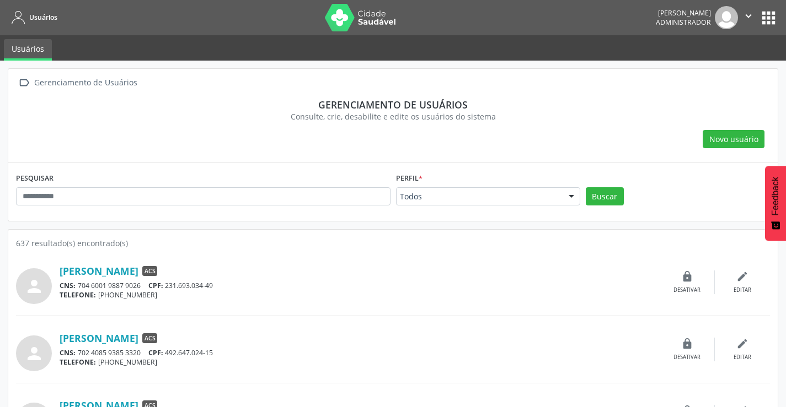  What do you see at coordinates (393, 116) in the screenshot?
I see `div: Consulte, crie, desabilite e edite os usuários do sistema` at bounding box center [393, 116].